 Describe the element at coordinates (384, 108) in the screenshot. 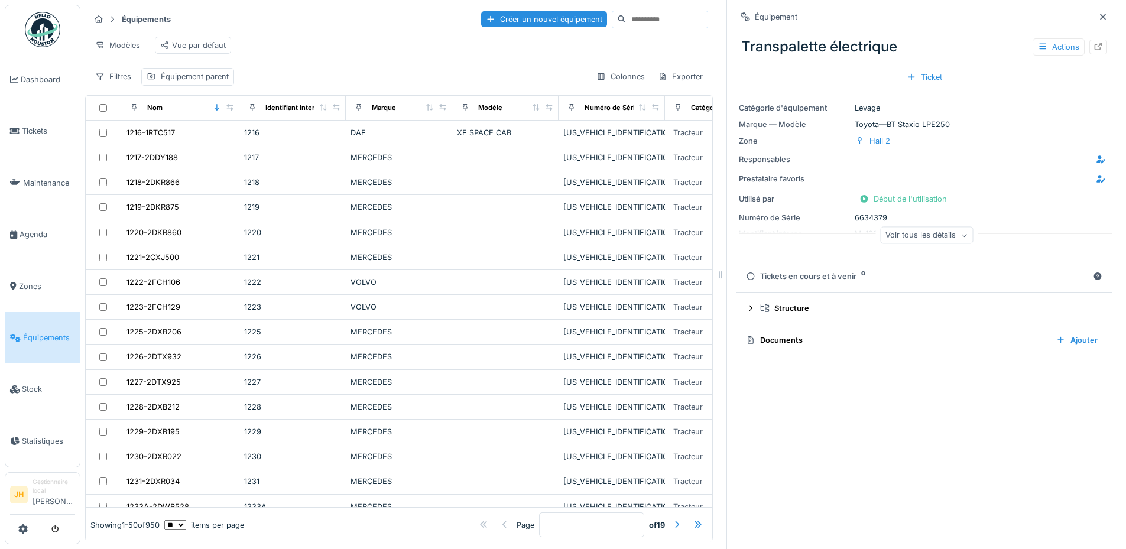

I see `div: Marque` at that location.